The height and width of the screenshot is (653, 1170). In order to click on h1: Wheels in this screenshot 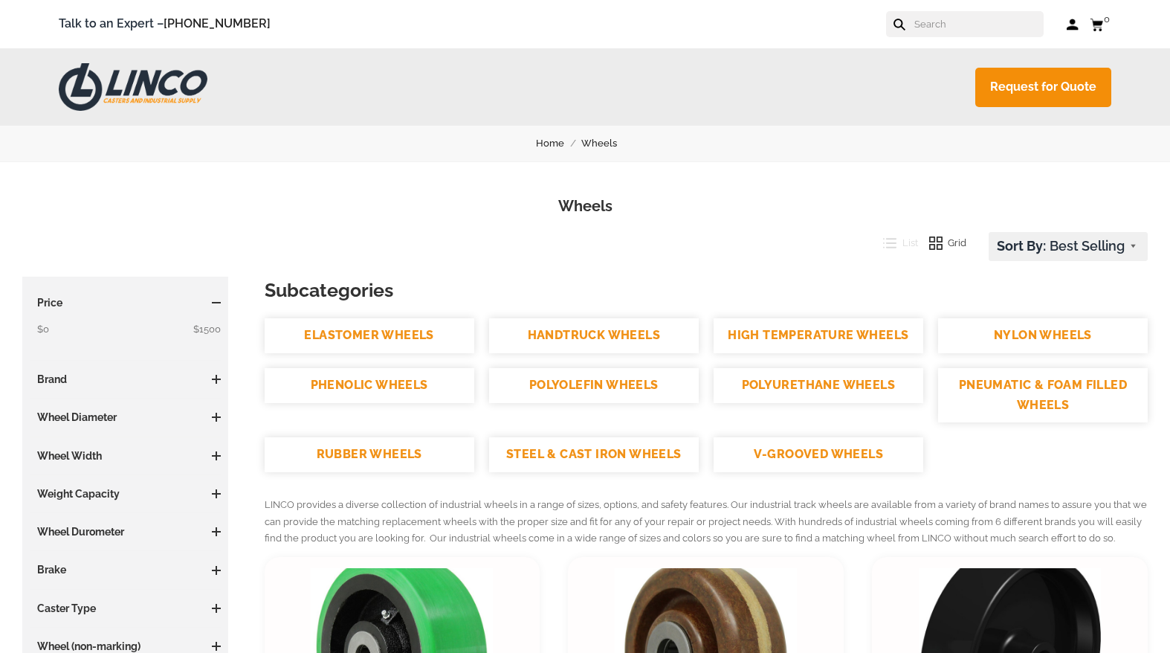, I will do `click(585, 206)`.